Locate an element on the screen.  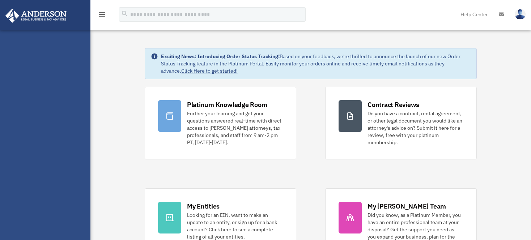
a: Contract Reviews Do you have a contract, rental agreement, or other legal document you would like... is located at coordinates (400, 123).